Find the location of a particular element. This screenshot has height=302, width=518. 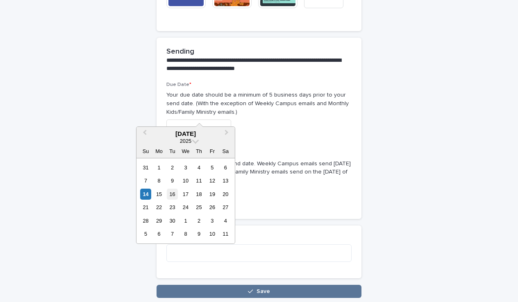

div: Choose Monday, September 8th, 2025 is located at coordinates (158, 181).